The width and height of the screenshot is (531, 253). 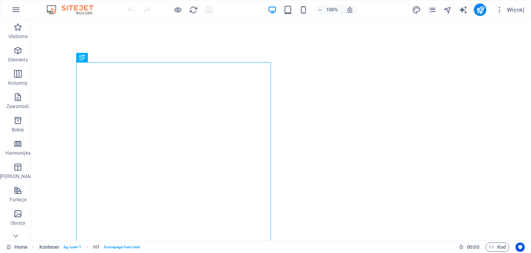 What do you see at coordinates (350, 10) in the screenshot?
I see `i: Po zmianie rozmiaru automatycznie dostosowuje poziom powiększenia do wybranego urządzenia.` at bounding box center [350, 10].